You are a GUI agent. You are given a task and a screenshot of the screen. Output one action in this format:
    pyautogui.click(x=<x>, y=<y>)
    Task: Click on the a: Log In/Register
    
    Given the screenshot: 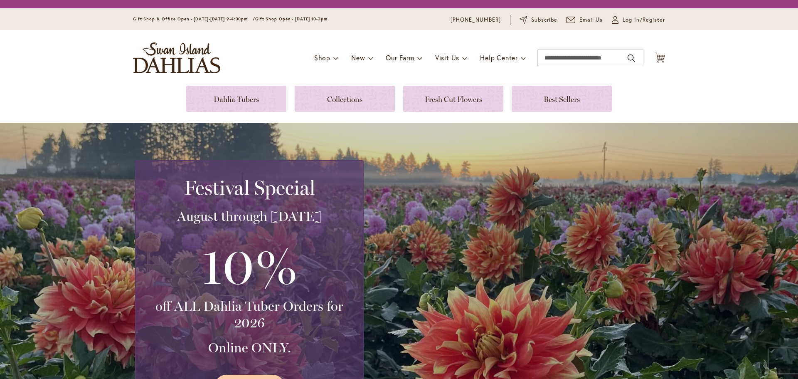 What is the action you would take?
    pyautogui.click(x=639, y=20)
    